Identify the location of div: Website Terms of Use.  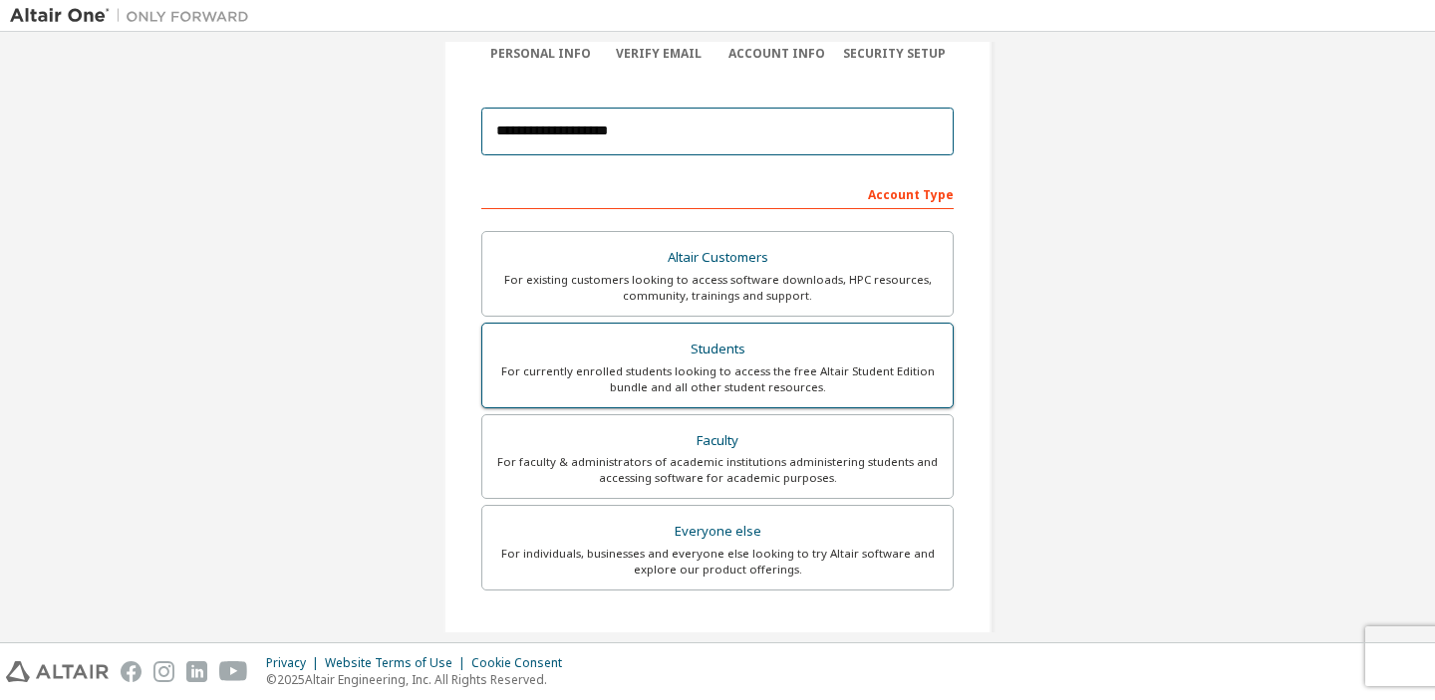
(398, 664).